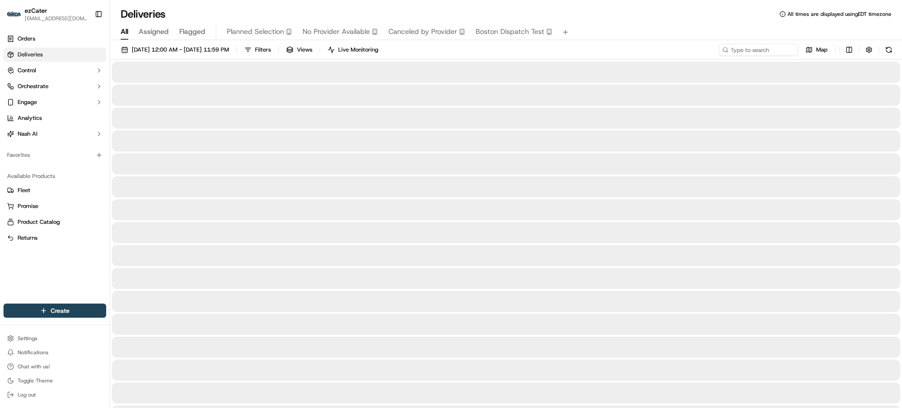  I want to click on button: Fleet, so click(55, 190).